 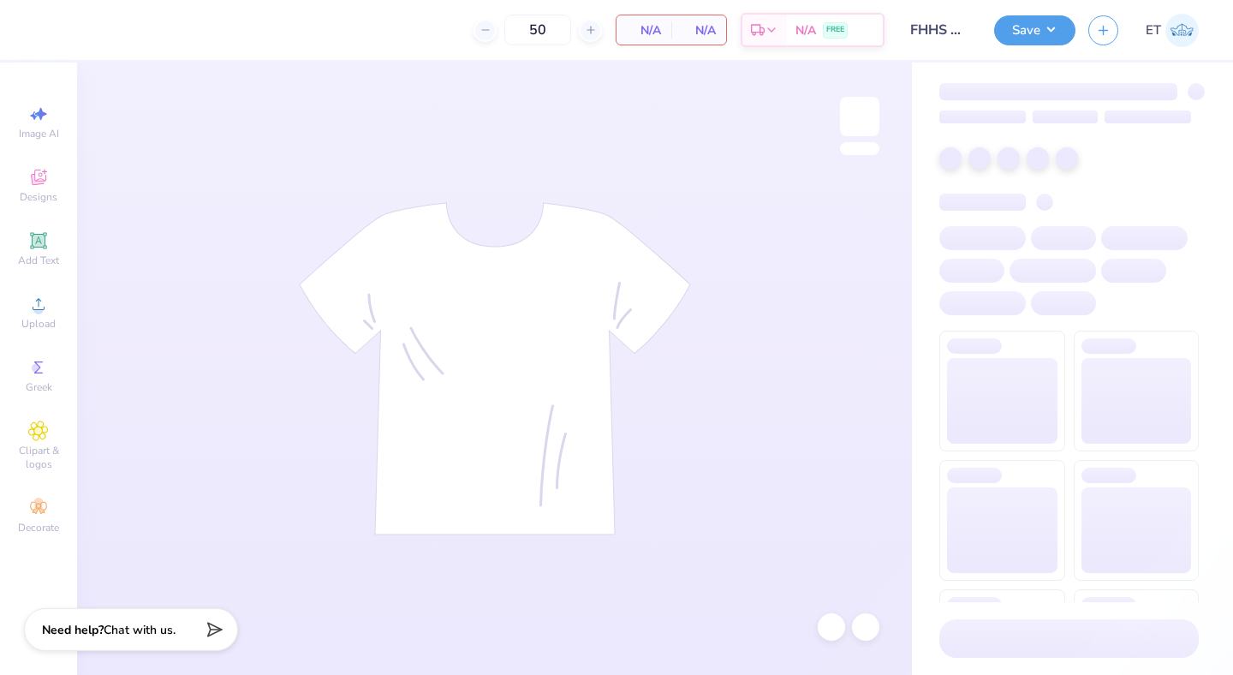 I want to click on span: Image AI, so click(x=39, y=134).